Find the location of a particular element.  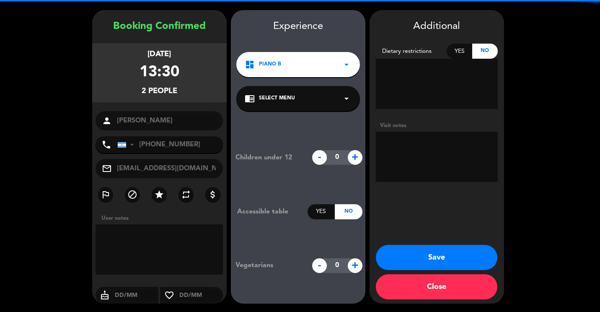

i: person is located at coordinates (107, 121).